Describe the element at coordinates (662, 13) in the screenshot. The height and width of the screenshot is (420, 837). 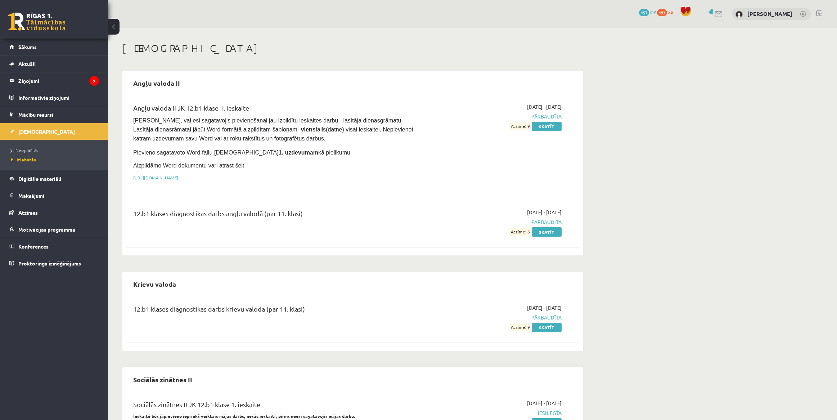
I see `span: 193` at that location.